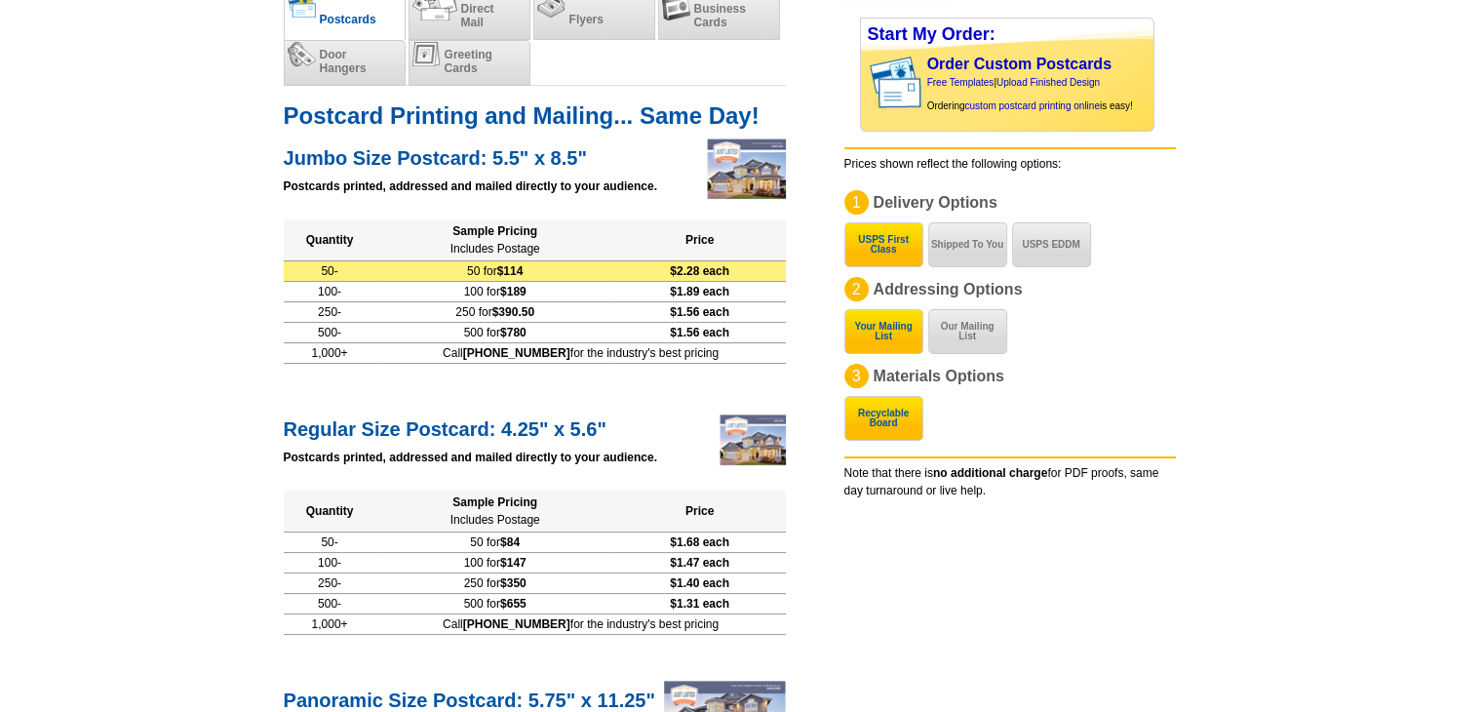  What do you see at coordinates (426, 54) in the screenshot?
I see `img: greetingcards.png` at bounding box center [426, 54].